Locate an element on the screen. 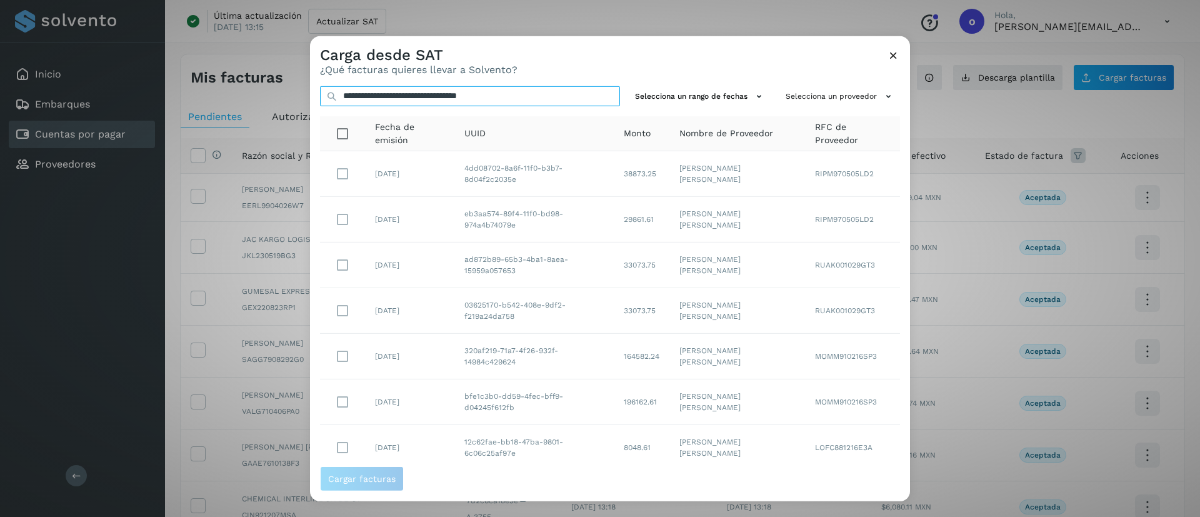  td: bfe1c3b0-dd59-4fec-bff9-d04245f612fb is located at coordinates (534, 402).